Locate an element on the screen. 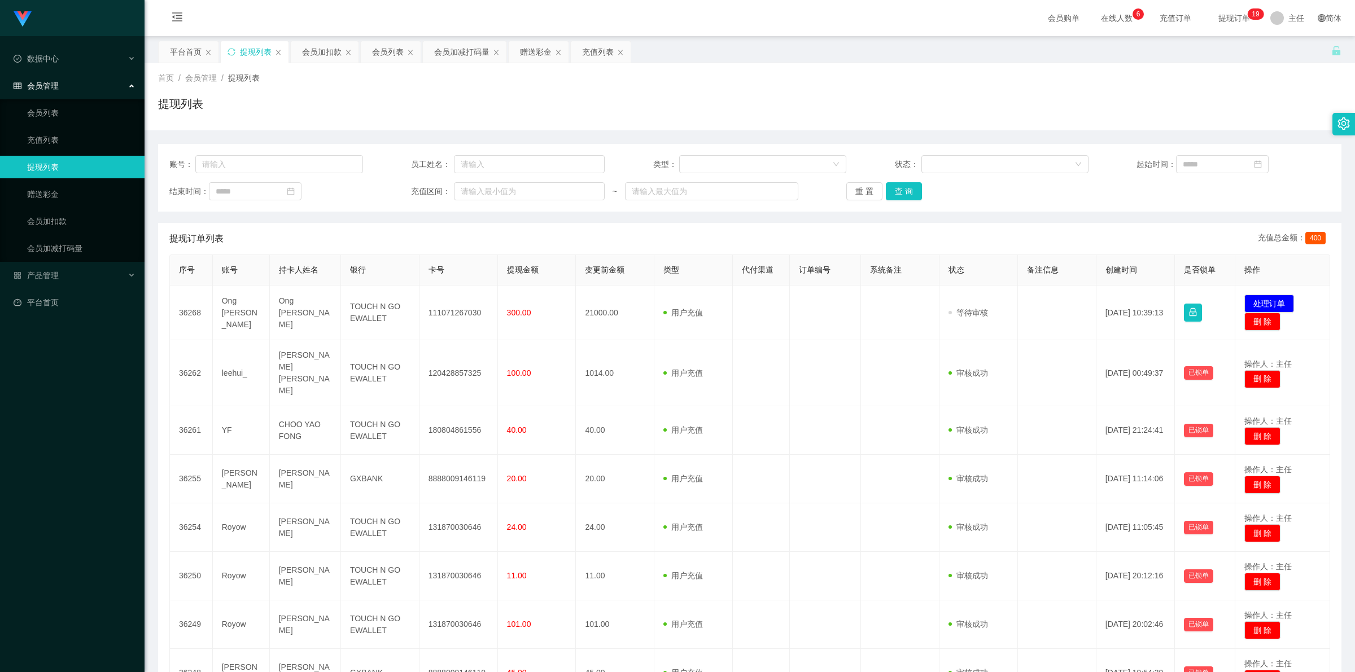 The height and width of the screenshot is (672, 1355). td: 36255 is located at coordinates (191, 479).